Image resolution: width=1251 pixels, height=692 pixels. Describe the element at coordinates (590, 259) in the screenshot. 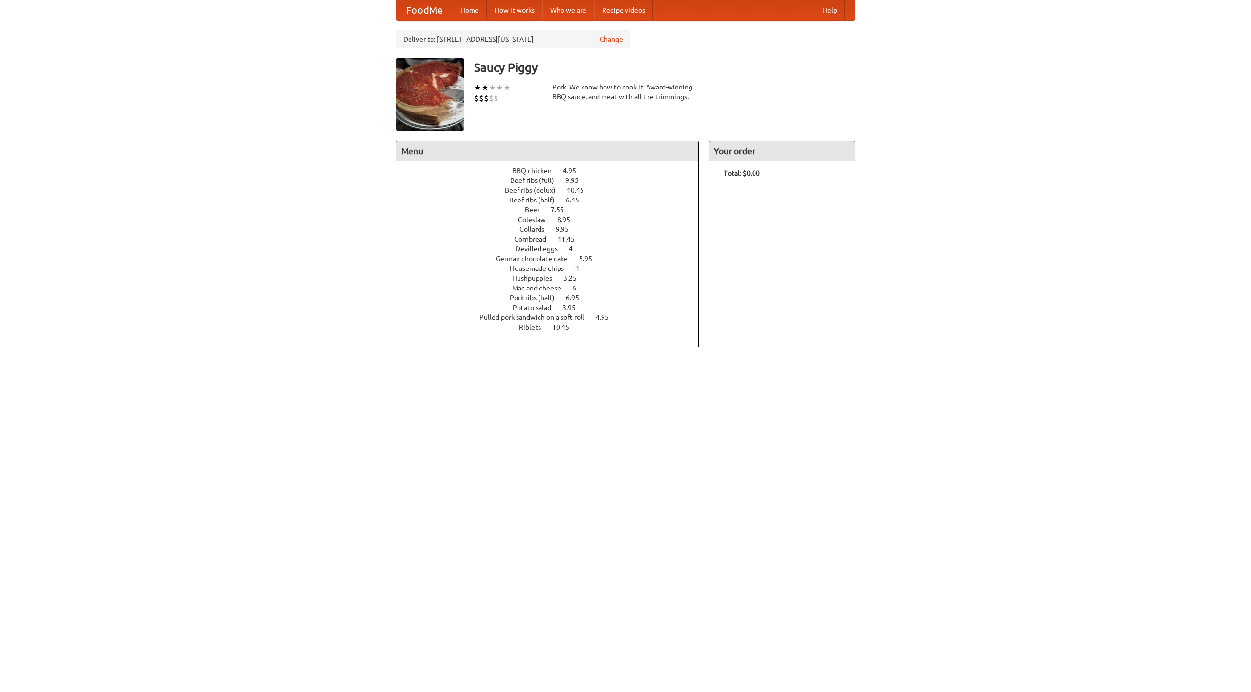

I see `span: 5.95` at that location.